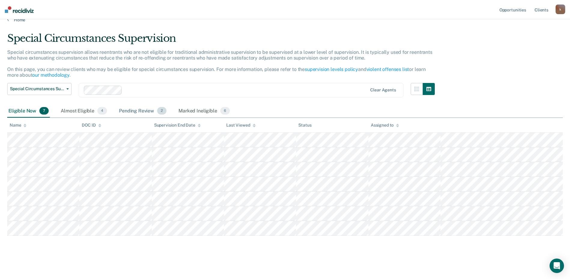 The image size is (570, 279). Describe the element at coordinates (29, 111) in the screenshot. I see `div: Eligible Now7` at that location.